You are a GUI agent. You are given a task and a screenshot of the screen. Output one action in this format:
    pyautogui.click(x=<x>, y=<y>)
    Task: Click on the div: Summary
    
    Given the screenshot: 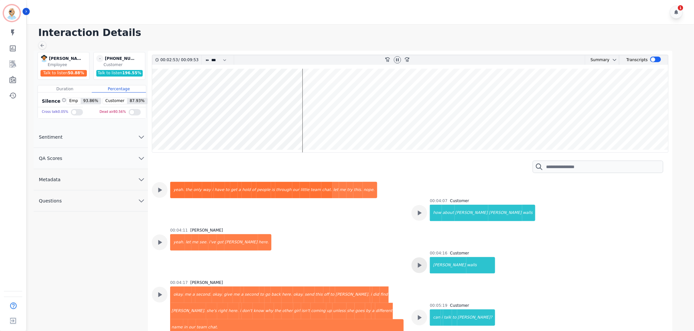 What is the action you would take?
    pyautogui.click(x=597, y=60)
    